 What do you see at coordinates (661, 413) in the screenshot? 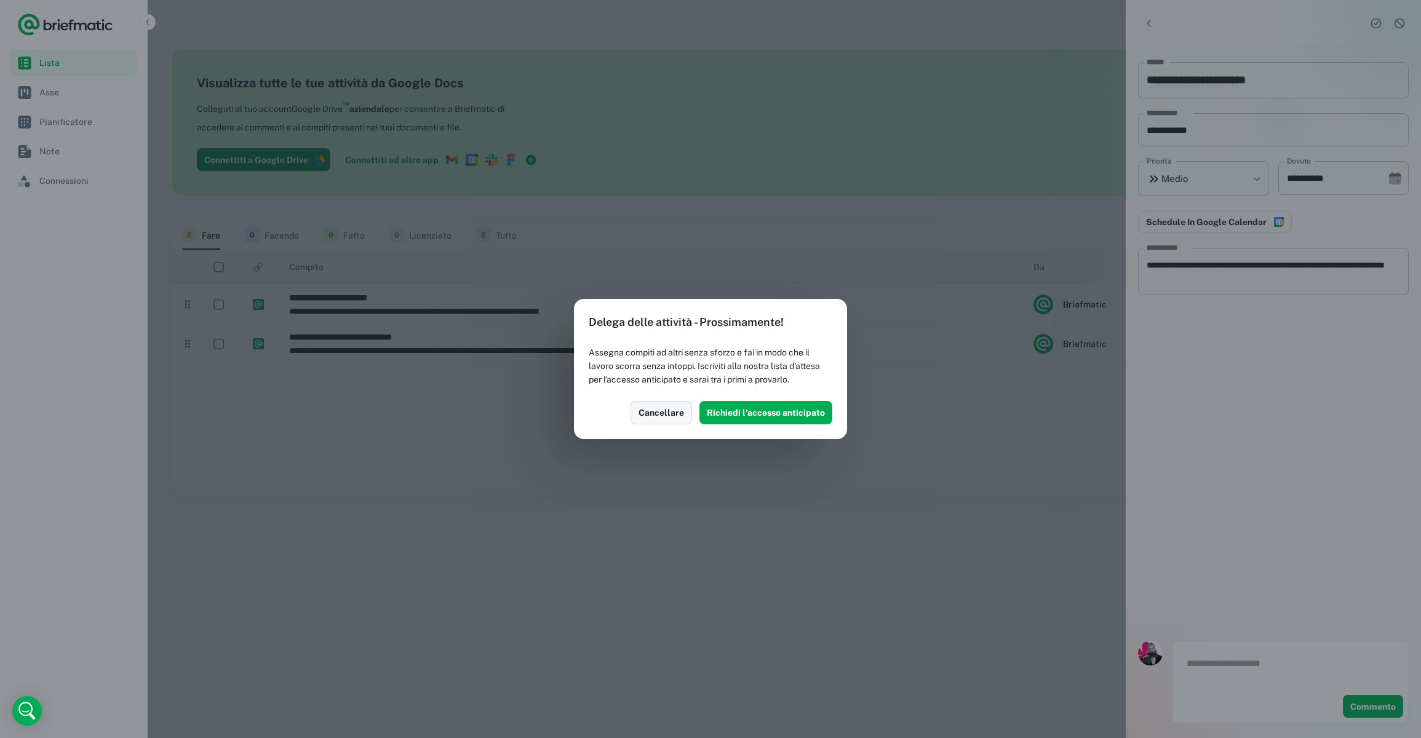
I see `font: Cancellare` at bounding box center [661, 413].